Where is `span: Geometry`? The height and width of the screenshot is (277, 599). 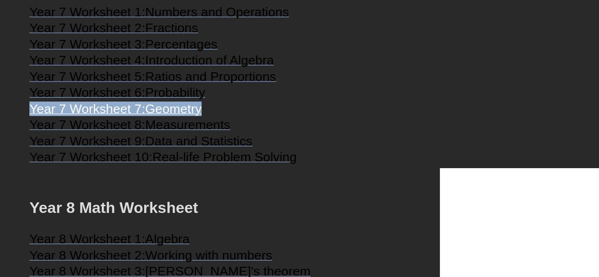 span: Geometry is located at coordinates (173, 109).